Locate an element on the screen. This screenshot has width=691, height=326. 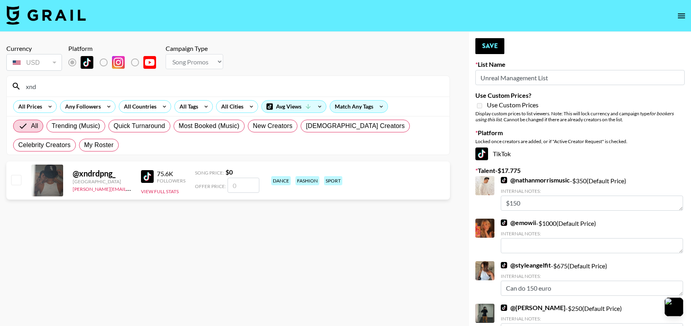
div: Followers is located at coordinates (171, 180).